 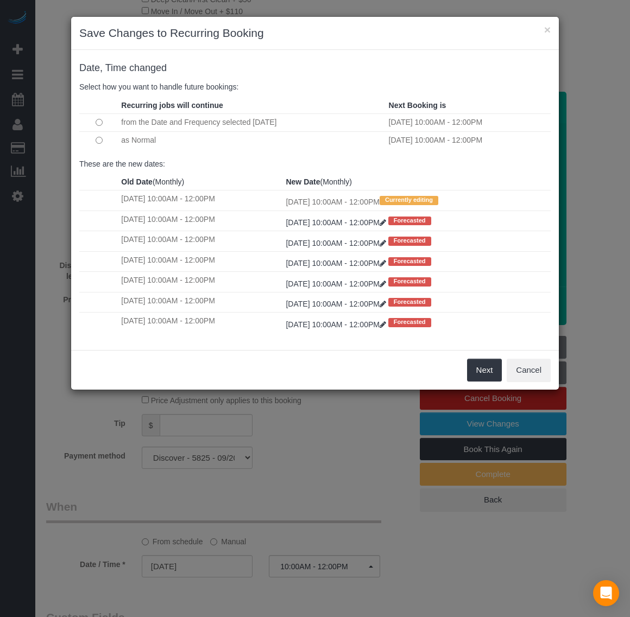 What do you see at coordinates (137, 182) in the screenshot?
I see `strong: Old Date` at bounding box center [137, 182].